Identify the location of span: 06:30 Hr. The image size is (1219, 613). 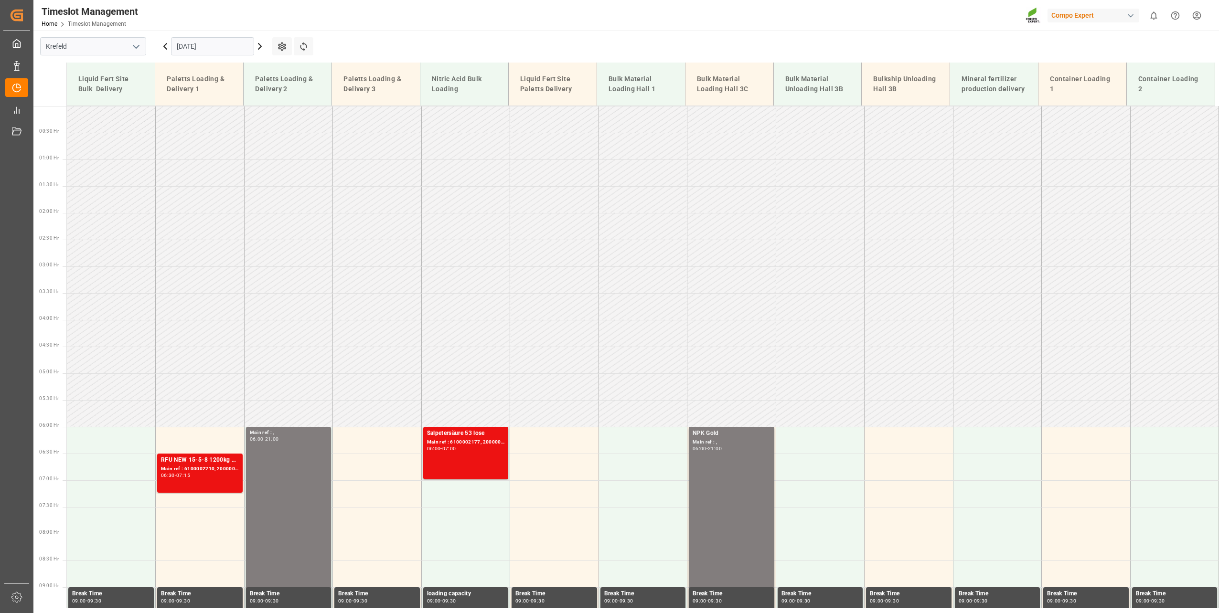
(49, 452).